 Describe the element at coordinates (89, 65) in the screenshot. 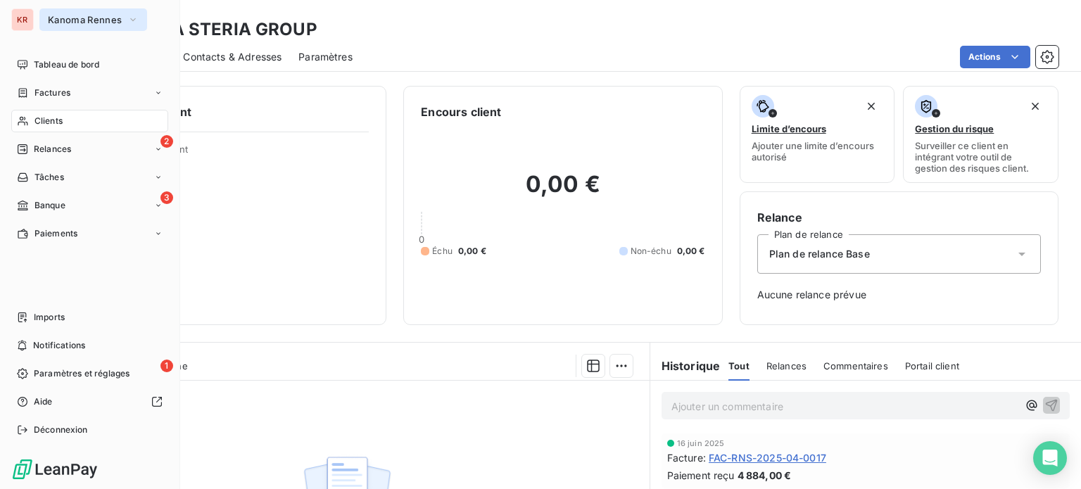

I see `a: Tableau de bord` at that location.